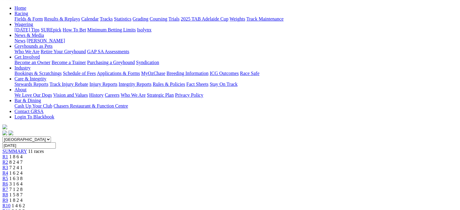 Image resolution: width=460 pixels, height=210 pixels. I want to click on a: R4, so click(5, 172).